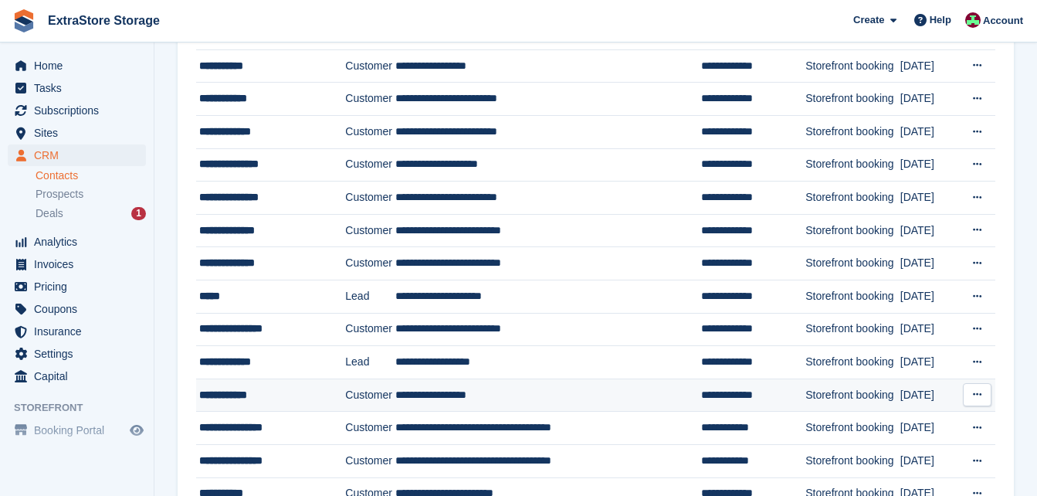  I want to click on span: CRM, so click(80, 155).